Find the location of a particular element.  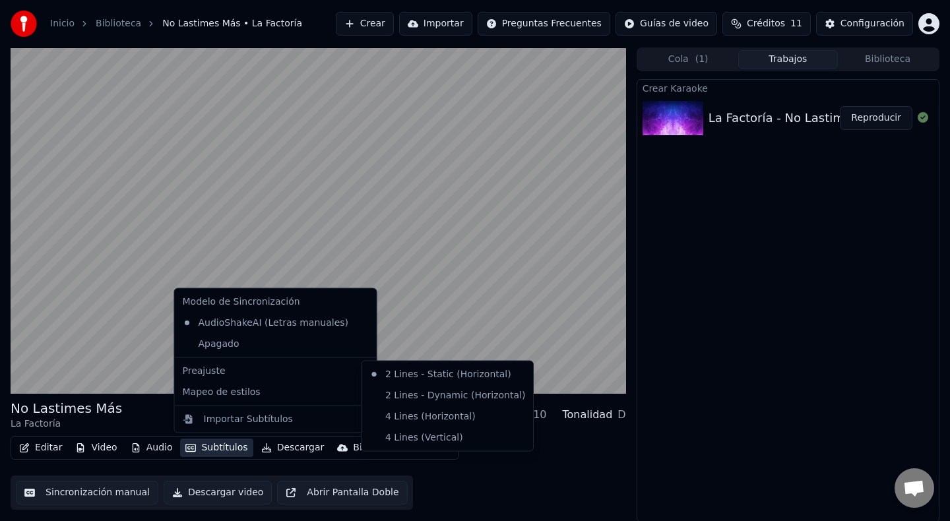

div: 2 Lines - Dynamic (Horizontal) is located at coordinates (447, 395).